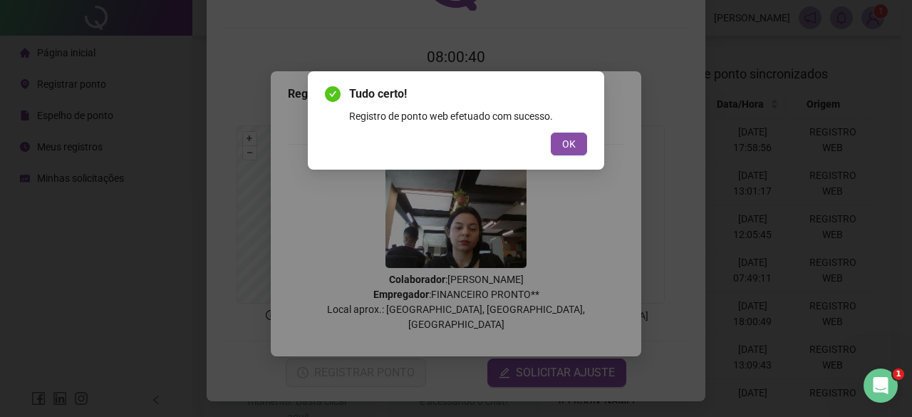 Image resolution: width=912 pixels, height=417 pixels. I want to click on button: OK, so click(568, 144).